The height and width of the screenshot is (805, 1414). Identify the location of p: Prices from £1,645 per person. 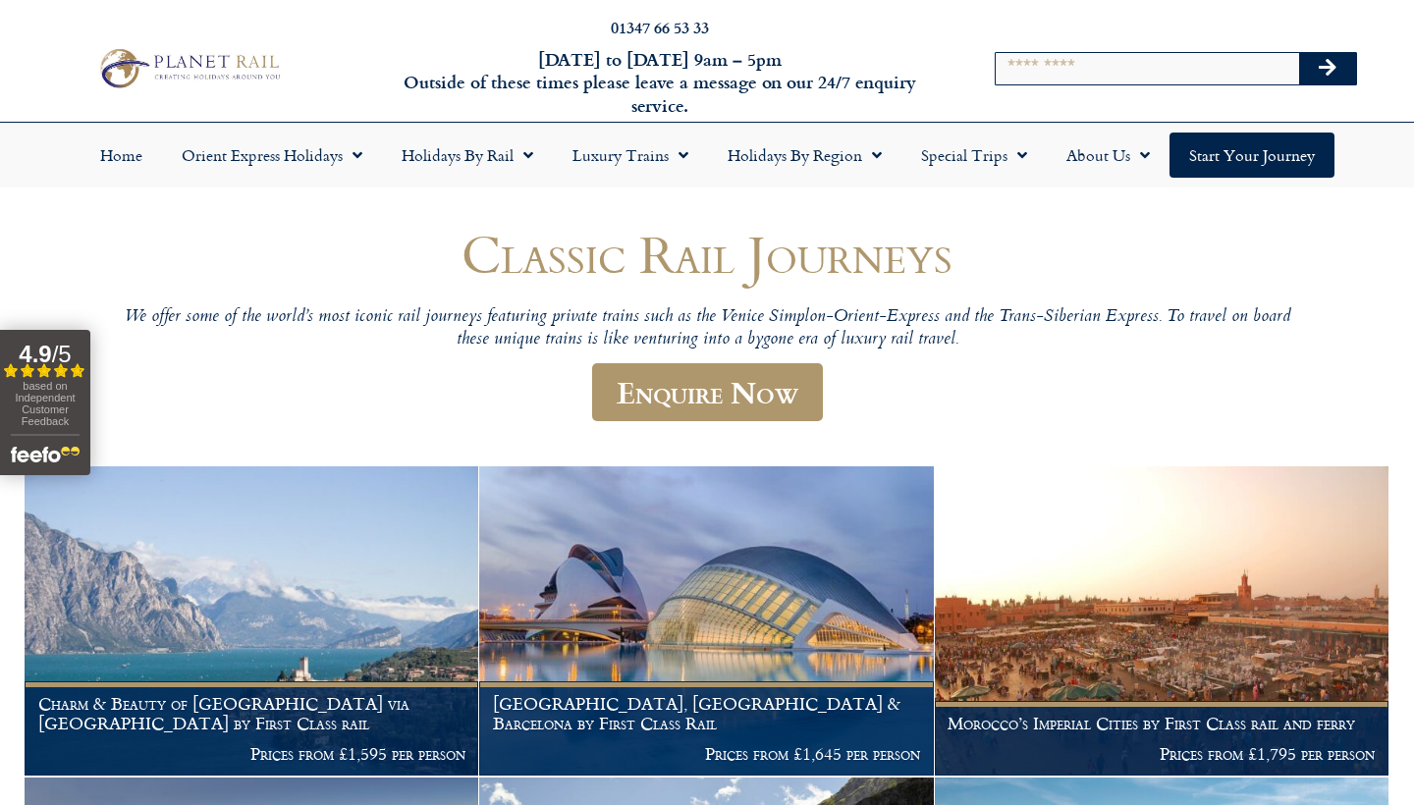
(706, 754).